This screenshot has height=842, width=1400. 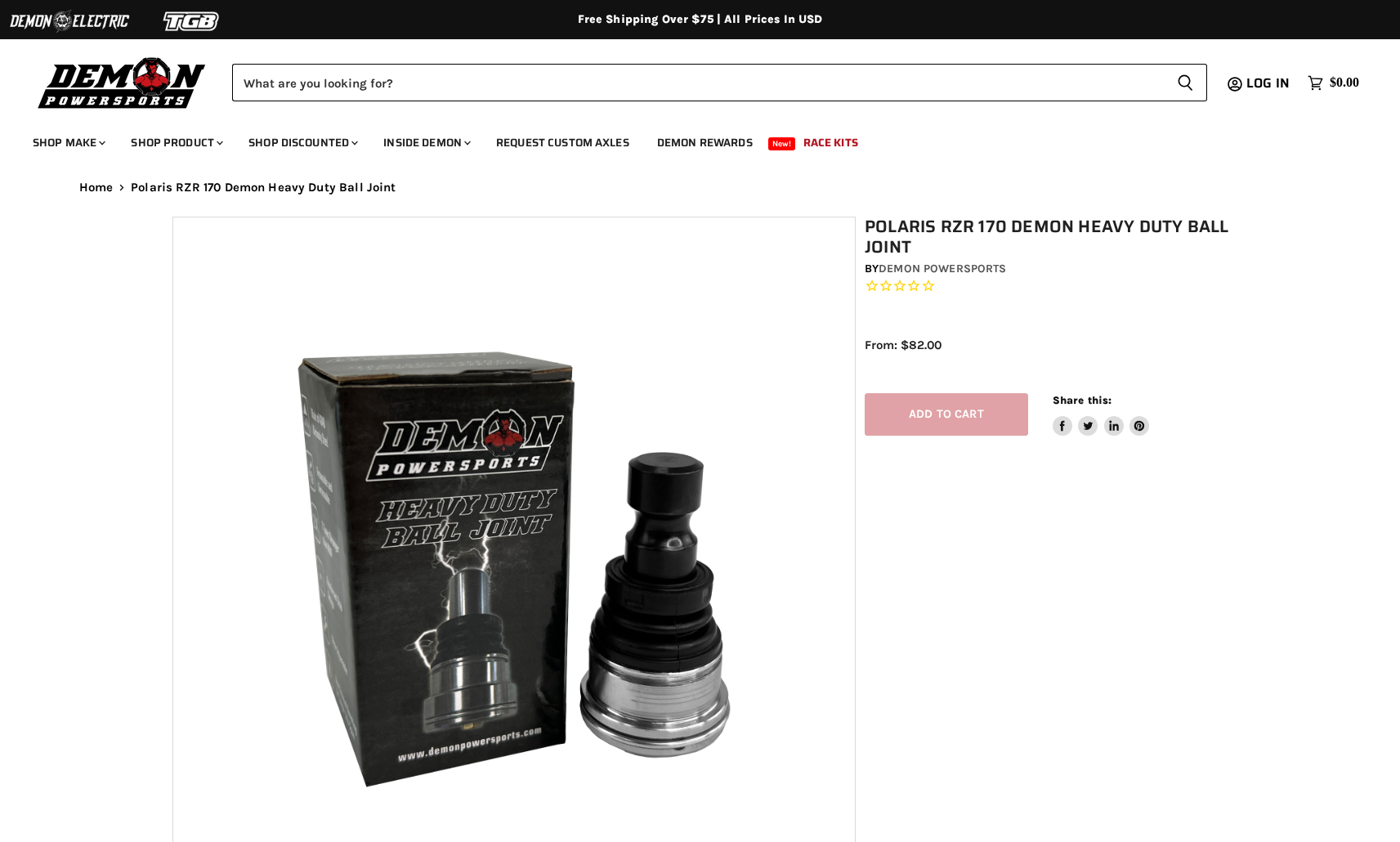 I want to click on span: Polaris RZR 170 Demon Heavy Duty Ball Joint, so click(x=264, y=187).